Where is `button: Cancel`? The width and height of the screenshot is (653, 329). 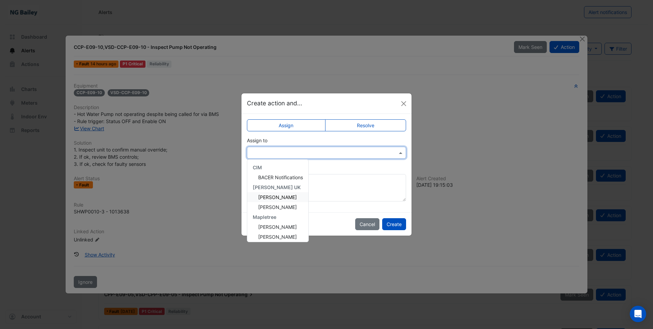
button: Cancel is located at coordinates (367, 224).